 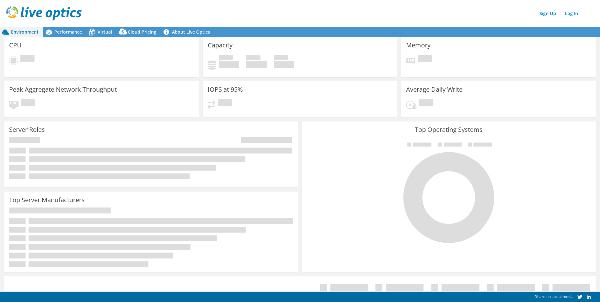 I want to click on h3: Average Daily Write, so click(x=434, y=89).